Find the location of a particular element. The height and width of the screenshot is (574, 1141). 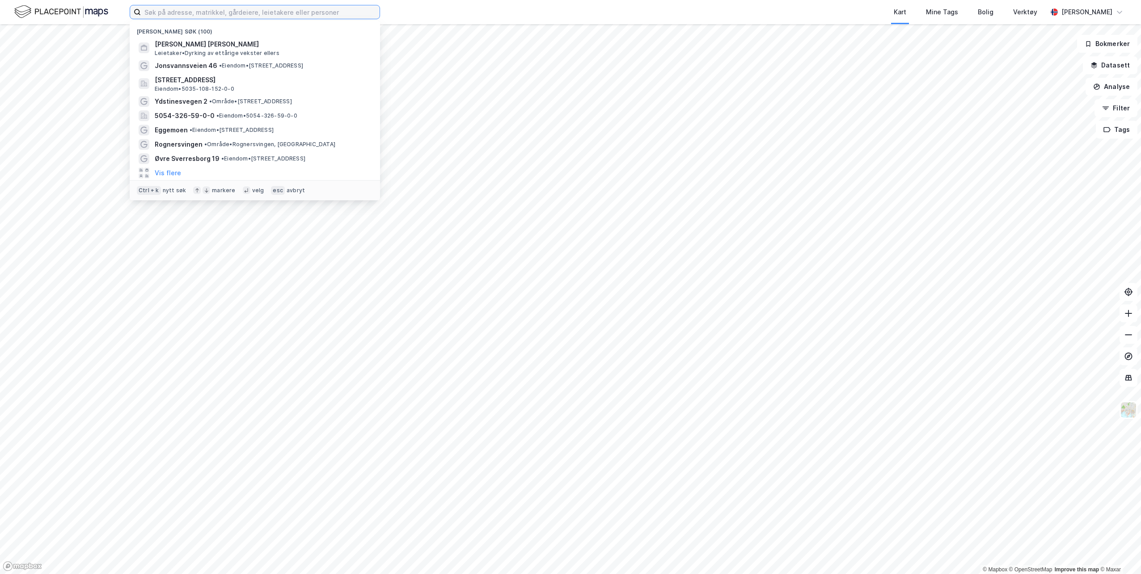

span: Leietaker • Dyrking av ettårige vekster ellers is located at coordinates (217, 53).